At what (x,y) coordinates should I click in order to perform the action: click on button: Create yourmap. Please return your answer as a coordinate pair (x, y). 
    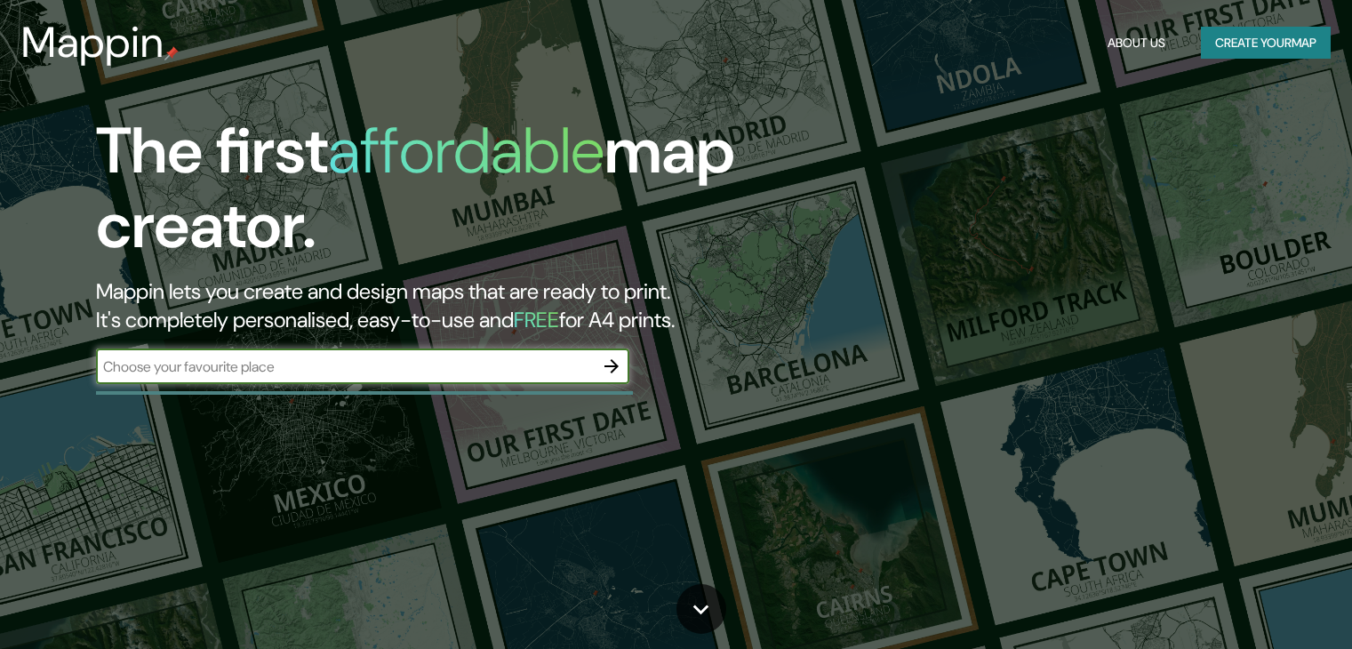
    Looking at the image, I should click on (1266, 43).